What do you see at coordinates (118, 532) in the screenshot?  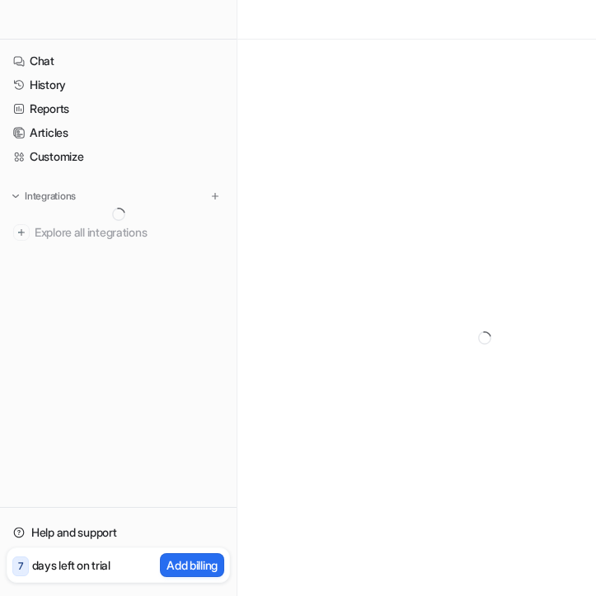 I see `a: Help and support` at bounding box center [118, 532].